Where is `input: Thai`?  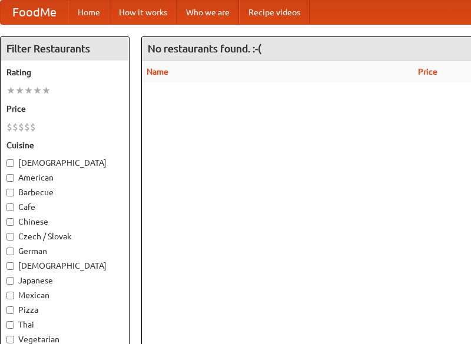 input: Thai is located at coordinates (10, 325).